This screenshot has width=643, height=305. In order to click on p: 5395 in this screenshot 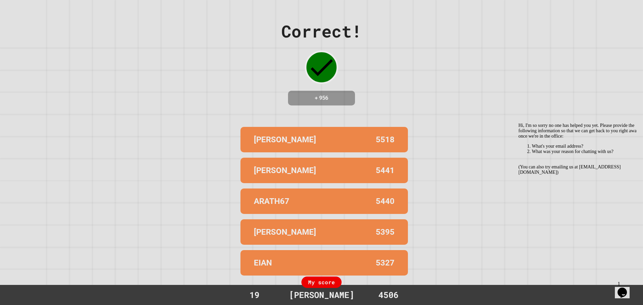, I will do `click(385, 232)`.